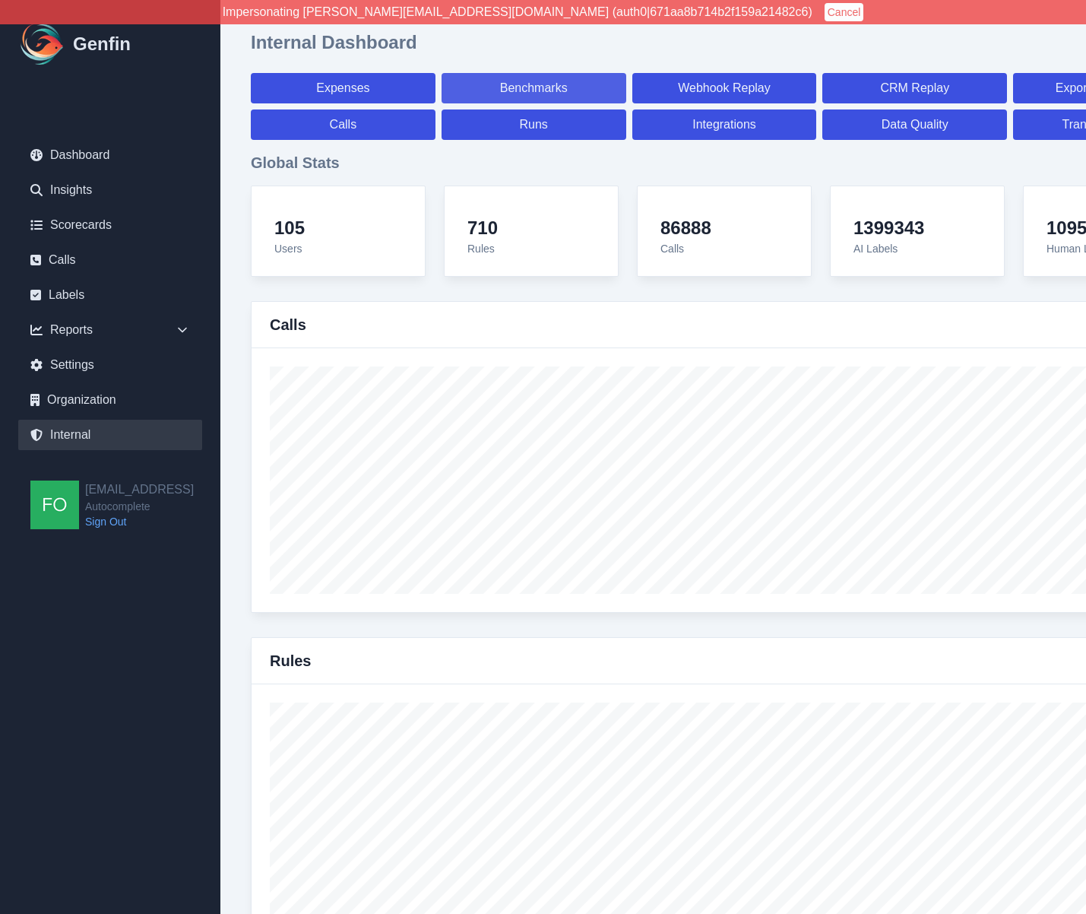  I want to click on h3: Rules, so click(290, 661).